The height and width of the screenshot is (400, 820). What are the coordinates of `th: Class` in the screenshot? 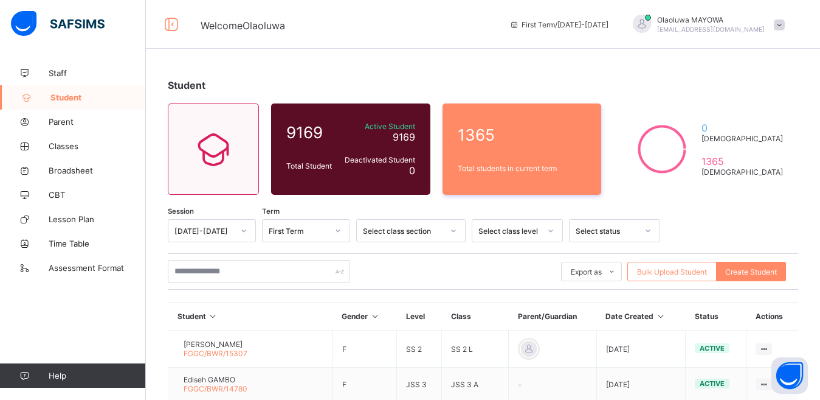 It's located at (476, 316).